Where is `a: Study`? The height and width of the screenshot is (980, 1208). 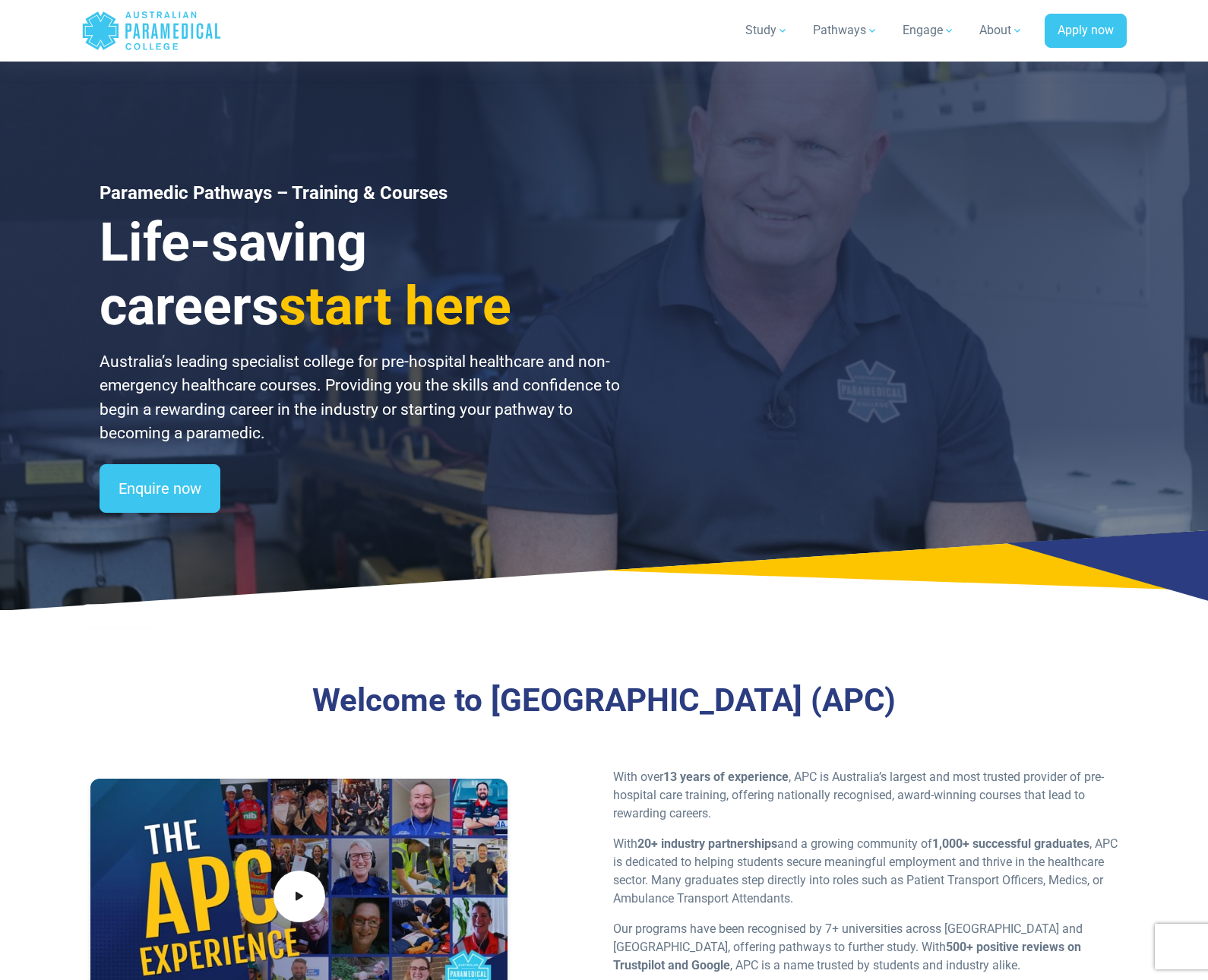 a: Study is located at coordinates (767, 31).